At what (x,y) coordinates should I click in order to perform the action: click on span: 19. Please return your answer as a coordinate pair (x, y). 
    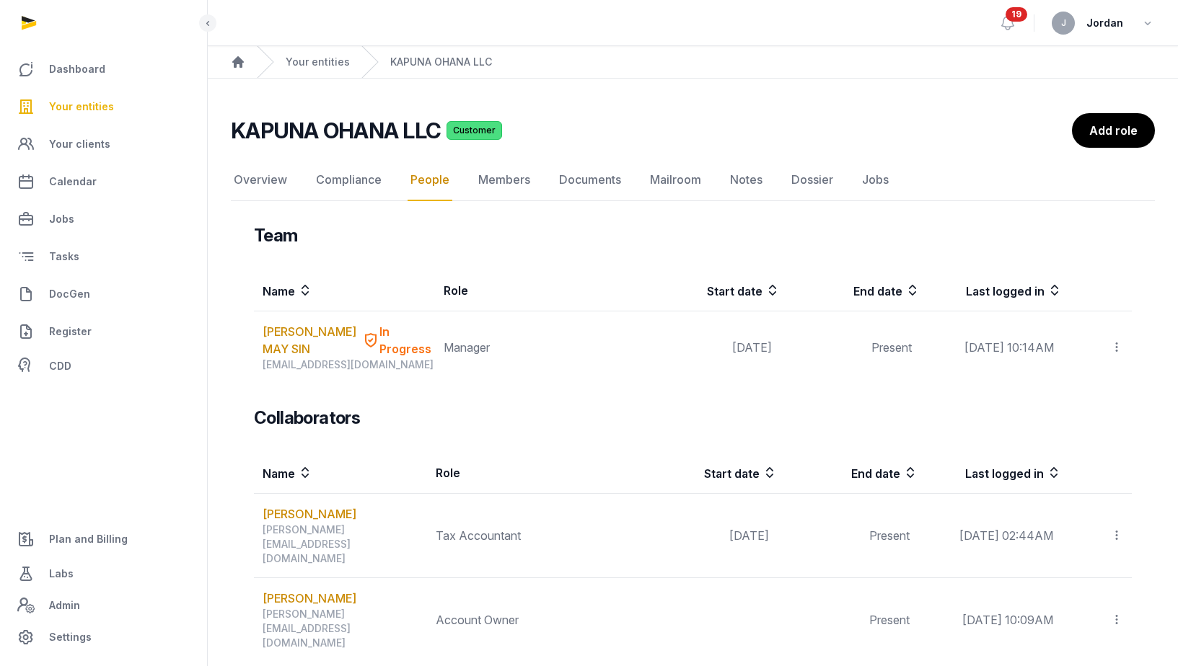
    Looking at the image, I should click on (1016, 14).